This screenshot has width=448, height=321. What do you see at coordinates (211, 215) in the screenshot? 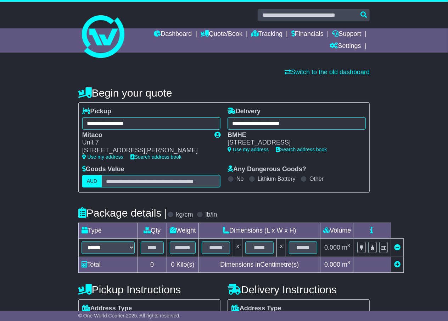
I see `label: lb/in` at bounding box center [211, 215].